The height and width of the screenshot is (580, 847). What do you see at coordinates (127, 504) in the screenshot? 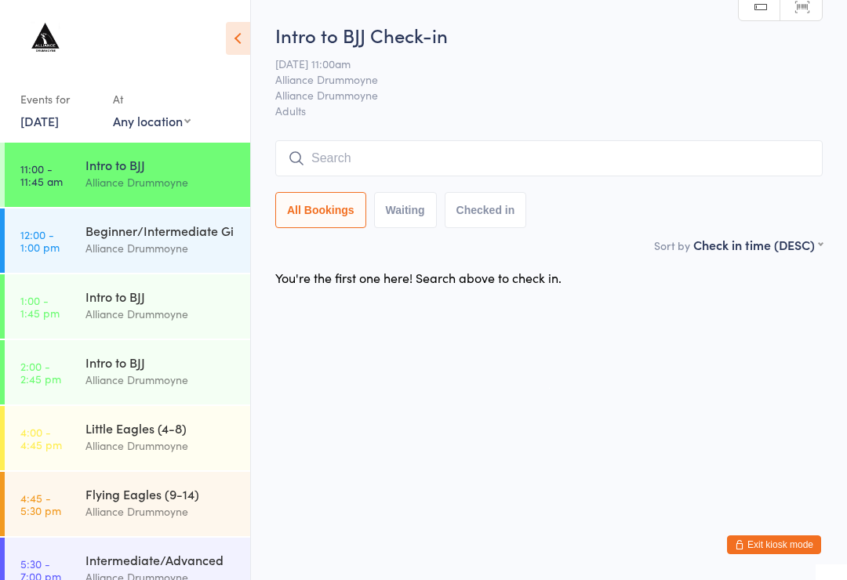
I see `a: 4:45 -5:30 pmFlying Eagles (9-14)Alliance Drummoyne` at bounding box center [127, 504].